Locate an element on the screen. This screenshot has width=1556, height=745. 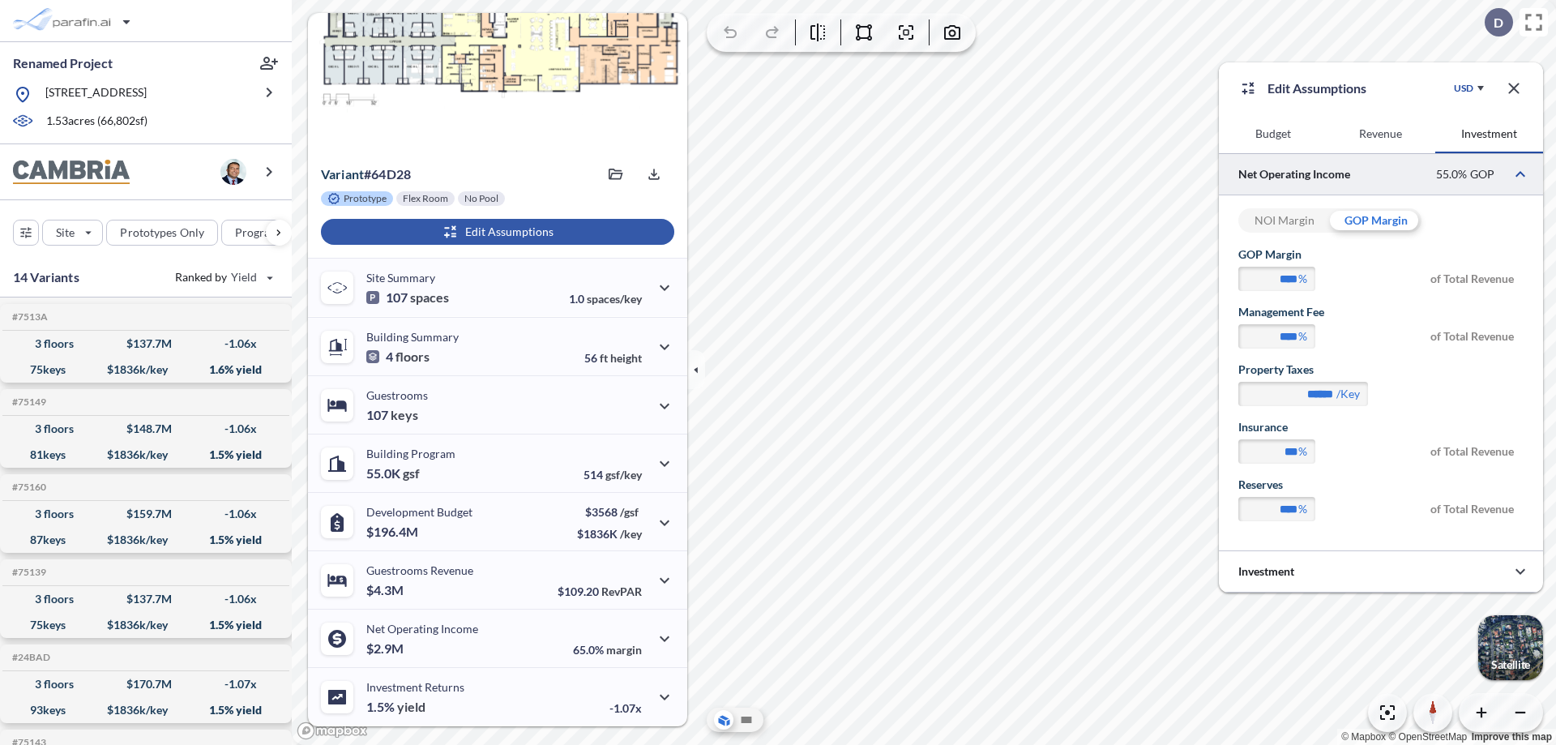
img: Switcher Image is located at coordinates (1510, 647).